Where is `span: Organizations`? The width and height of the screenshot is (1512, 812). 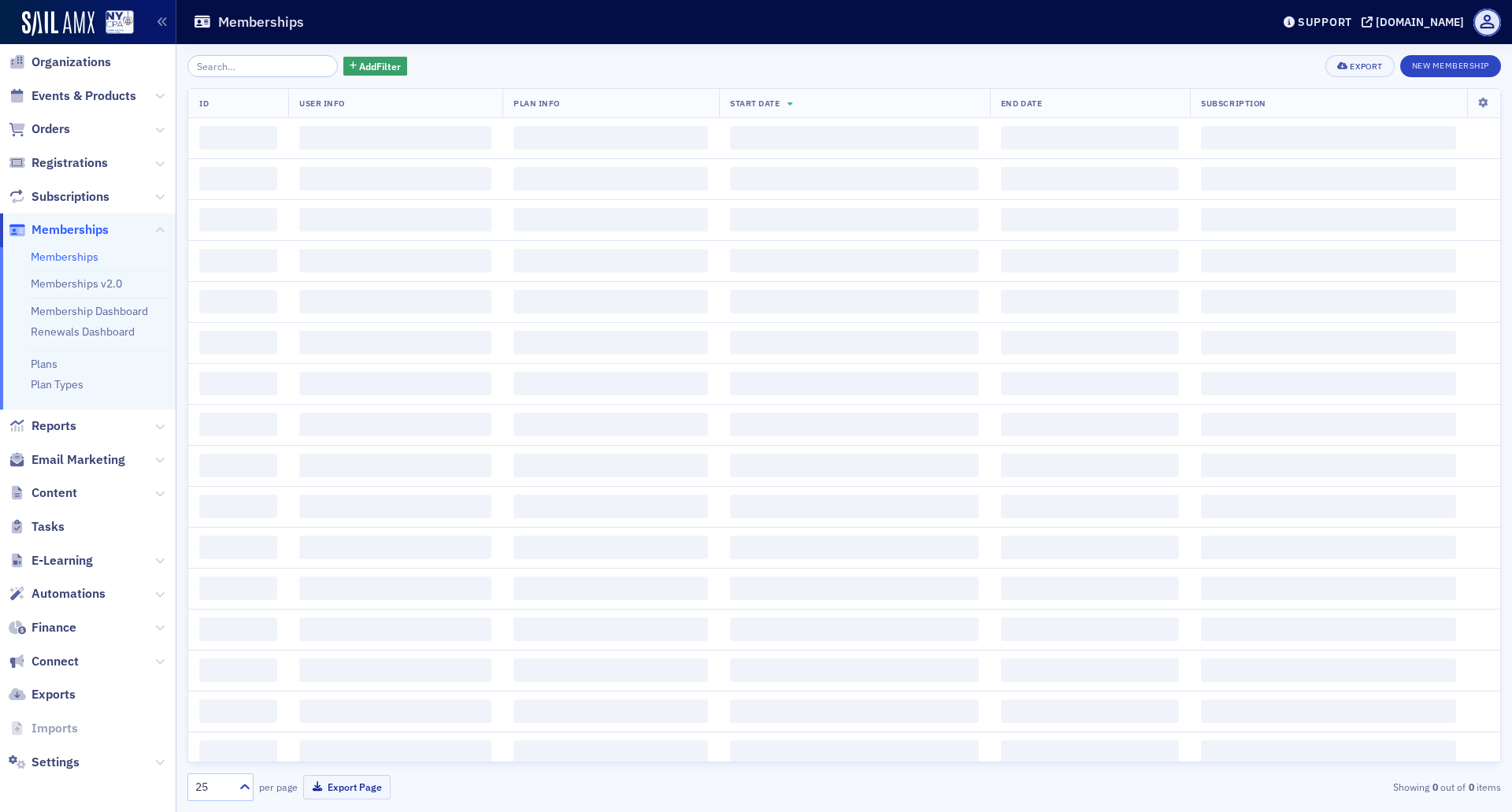
span: Organizations is located at coordinates (71, 62).